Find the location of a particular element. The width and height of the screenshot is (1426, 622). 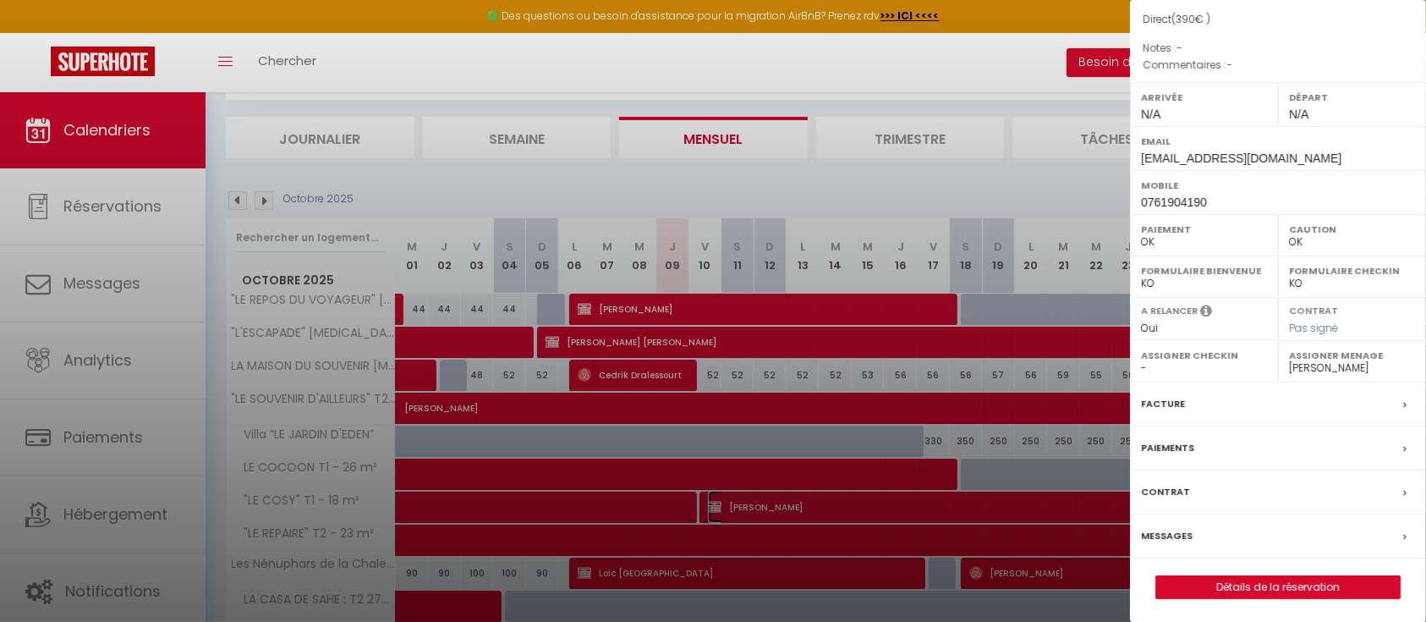

label: Paiement is located at coordinates (1203, 229).